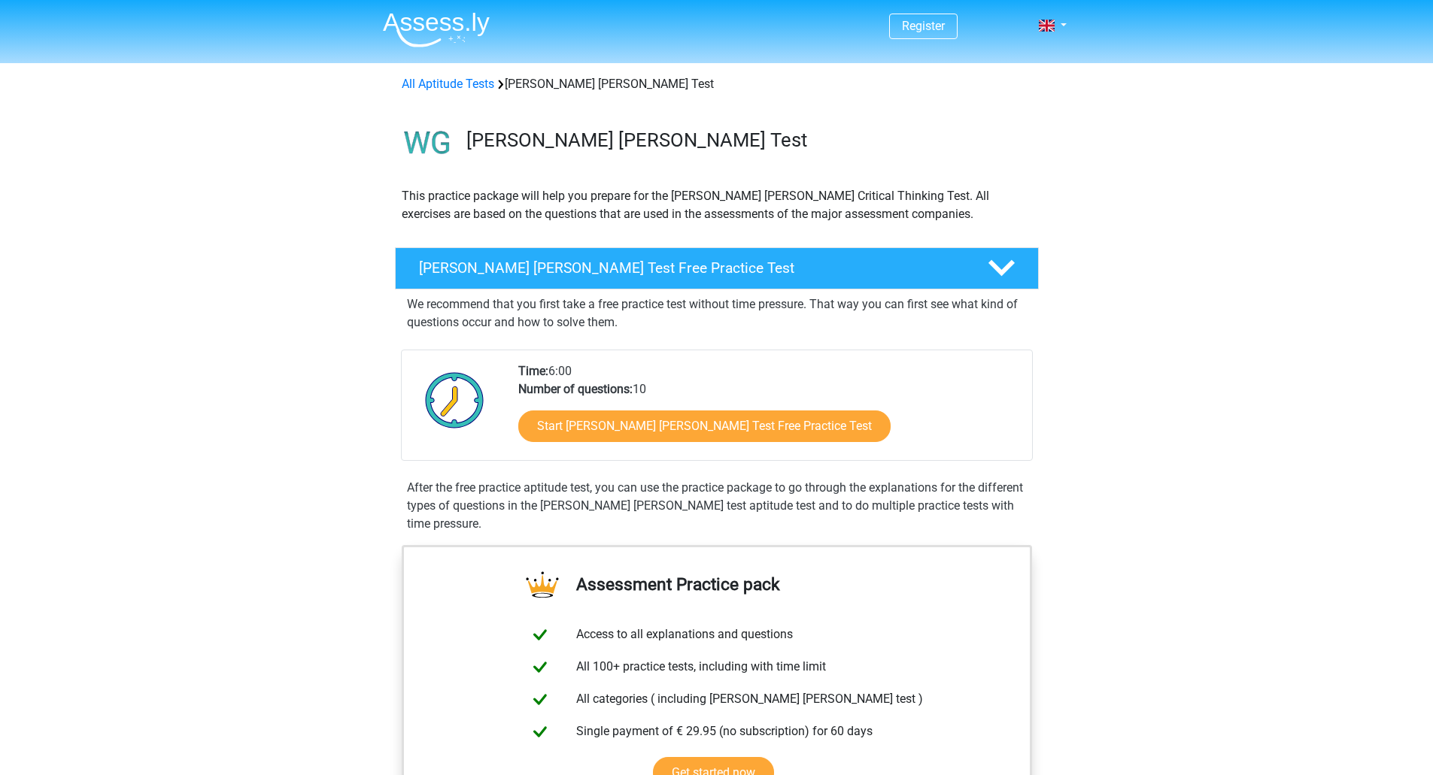 Image resolution: width=1433 pixels, height=775 pixels. What do you see at coordinates (436, 29) in the screenshot?
I see `img: Assessly` at bounding box center [436, 29].